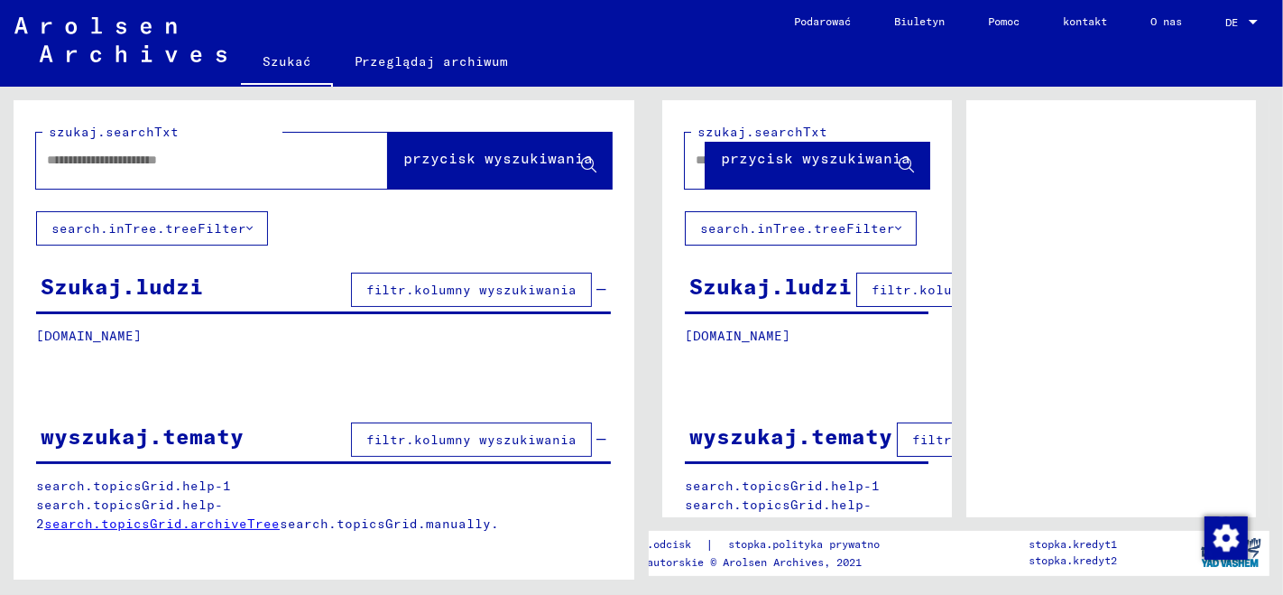  I want to click on font: O nas, so click(1166, 21).